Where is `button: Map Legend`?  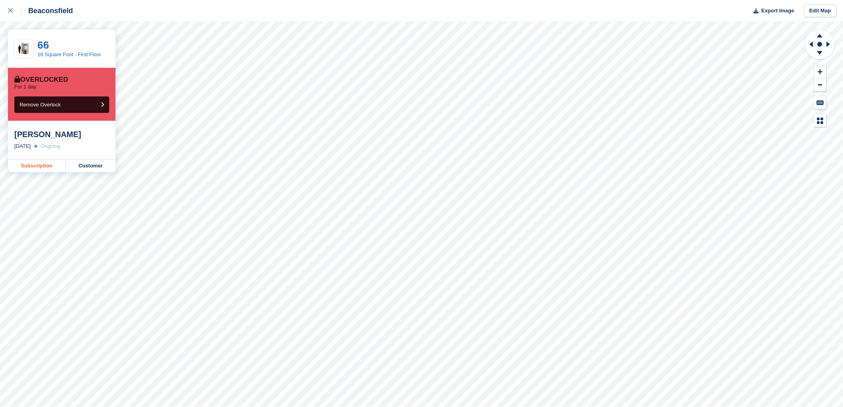
button: Map Legend is located at coordinates (821, 120).